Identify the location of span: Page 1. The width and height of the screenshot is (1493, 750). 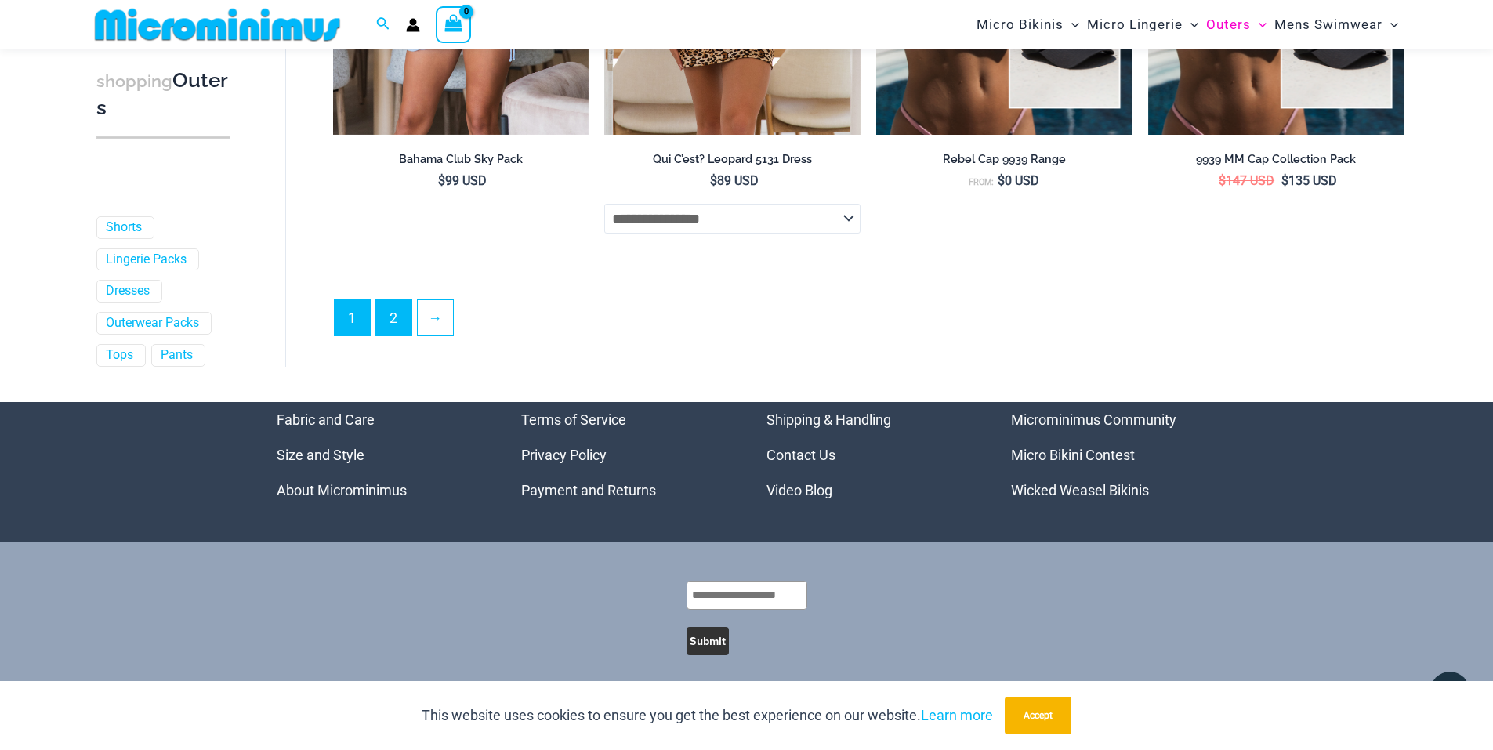
(352, 318).